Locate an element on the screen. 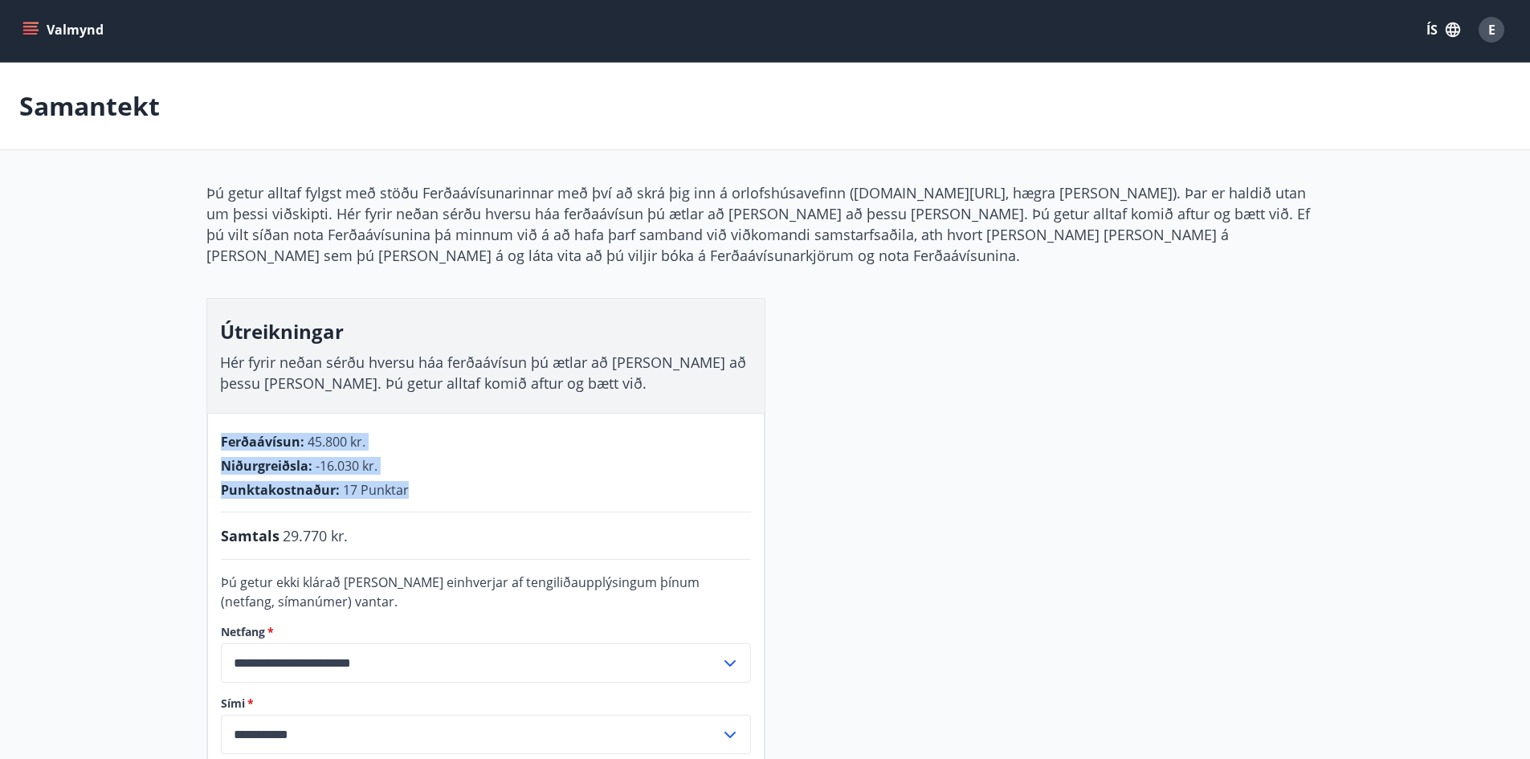 The height and width of the screenshot is (759, 1530). span: 17 Punktar is located at coordinates (376, 490).